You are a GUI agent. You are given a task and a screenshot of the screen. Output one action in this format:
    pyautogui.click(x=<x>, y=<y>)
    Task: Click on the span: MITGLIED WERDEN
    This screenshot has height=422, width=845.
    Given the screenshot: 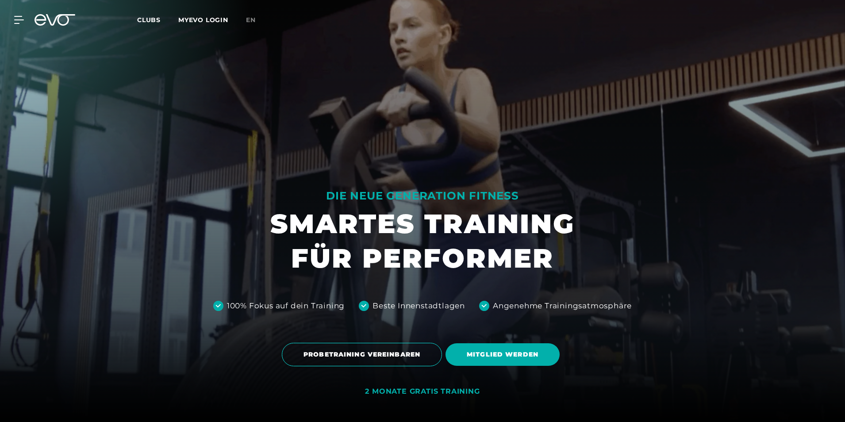 What is the action you would take?
    pyautogui.click(x=502, y=354)
    